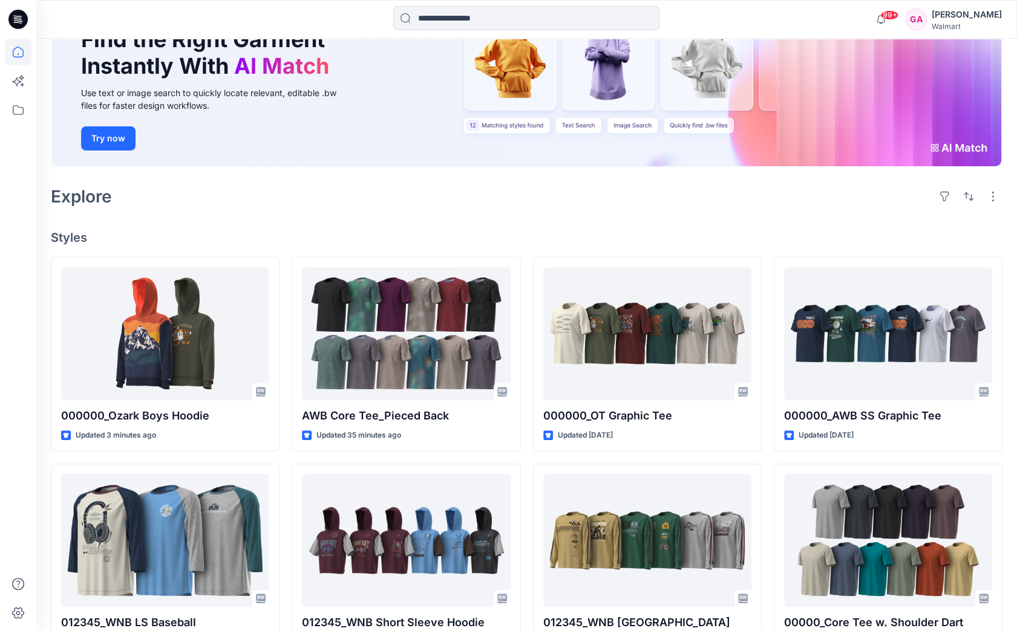  What do you see at coordinates (647, 334) in the screenshot?
I see `a: 000000_OT Graphic Tee` at bounding box center [647, 334].